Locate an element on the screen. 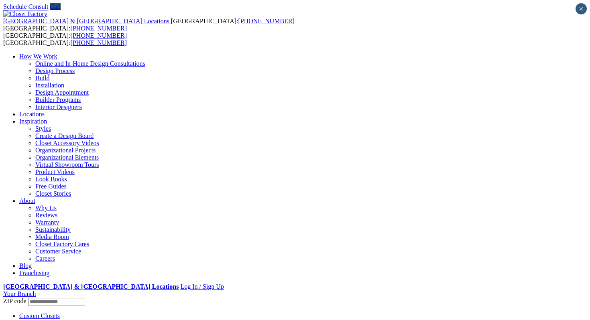 The image size is (590, 320). a: Create a Design Board is located at coordinates (64, 136).